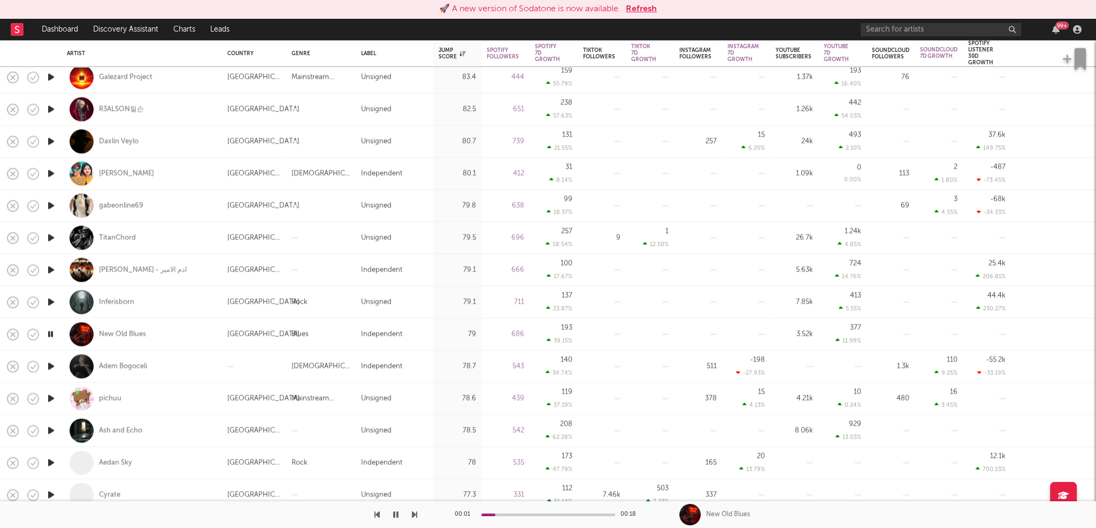 The image size is (1096, 528). What do you see at coordinates (560, 405) in the screenshot?
I see `div: 37.19 %` at bounding box center [560, 405].